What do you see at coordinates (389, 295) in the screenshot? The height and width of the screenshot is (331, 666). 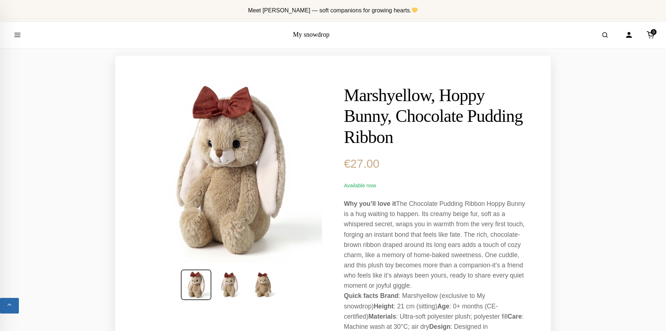 I see `strong: Brand` at bounding box center [389, 295].